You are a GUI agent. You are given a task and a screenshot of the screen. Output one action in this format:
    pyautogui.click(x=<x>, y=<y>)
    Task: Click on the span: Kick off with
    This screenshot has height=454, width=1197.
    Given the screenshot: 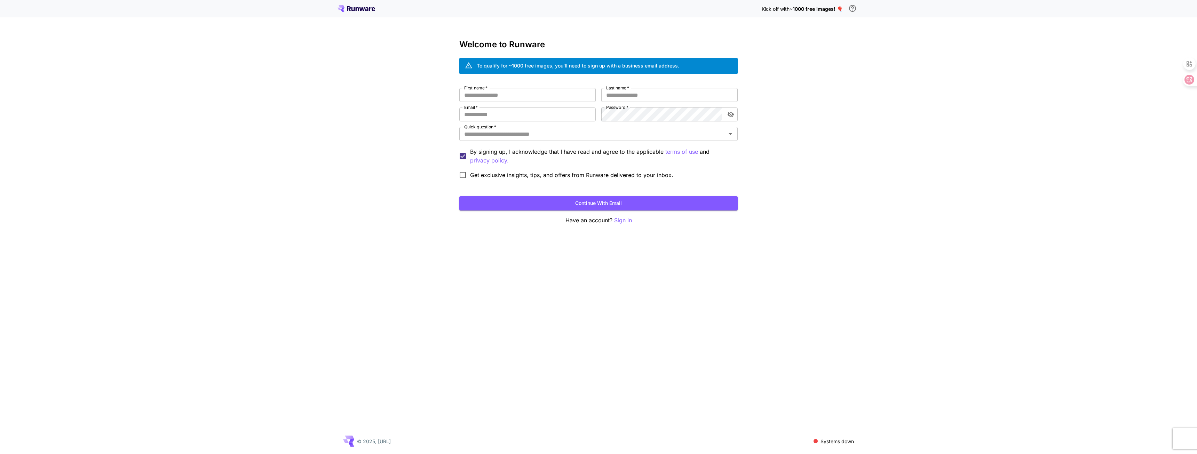 What is the action you would take?
    pyautogui.click(x=776, y=9)
    